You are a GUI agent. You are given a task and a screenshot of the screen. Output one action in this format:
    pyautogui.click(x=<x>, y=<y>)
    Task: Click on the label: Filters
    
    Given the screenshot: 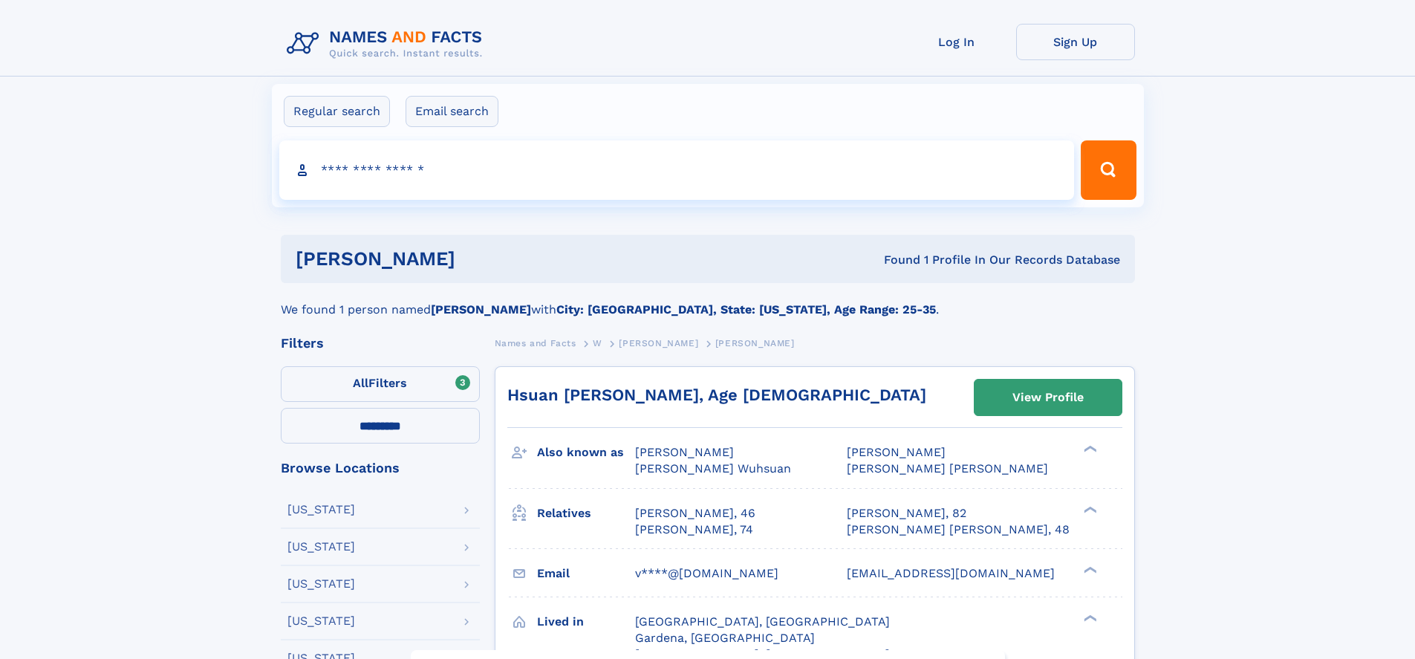 What is the action you would take?
    pyautogui.click(x=380, y=384)
    